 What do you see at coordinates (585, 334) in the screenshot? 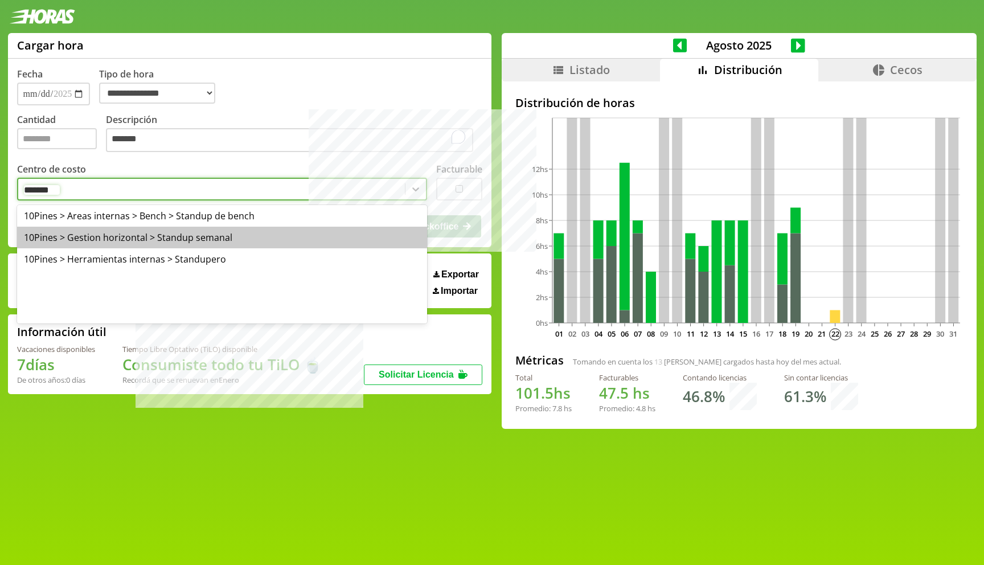
I see `text: 03` at bounding box center [585, 334].